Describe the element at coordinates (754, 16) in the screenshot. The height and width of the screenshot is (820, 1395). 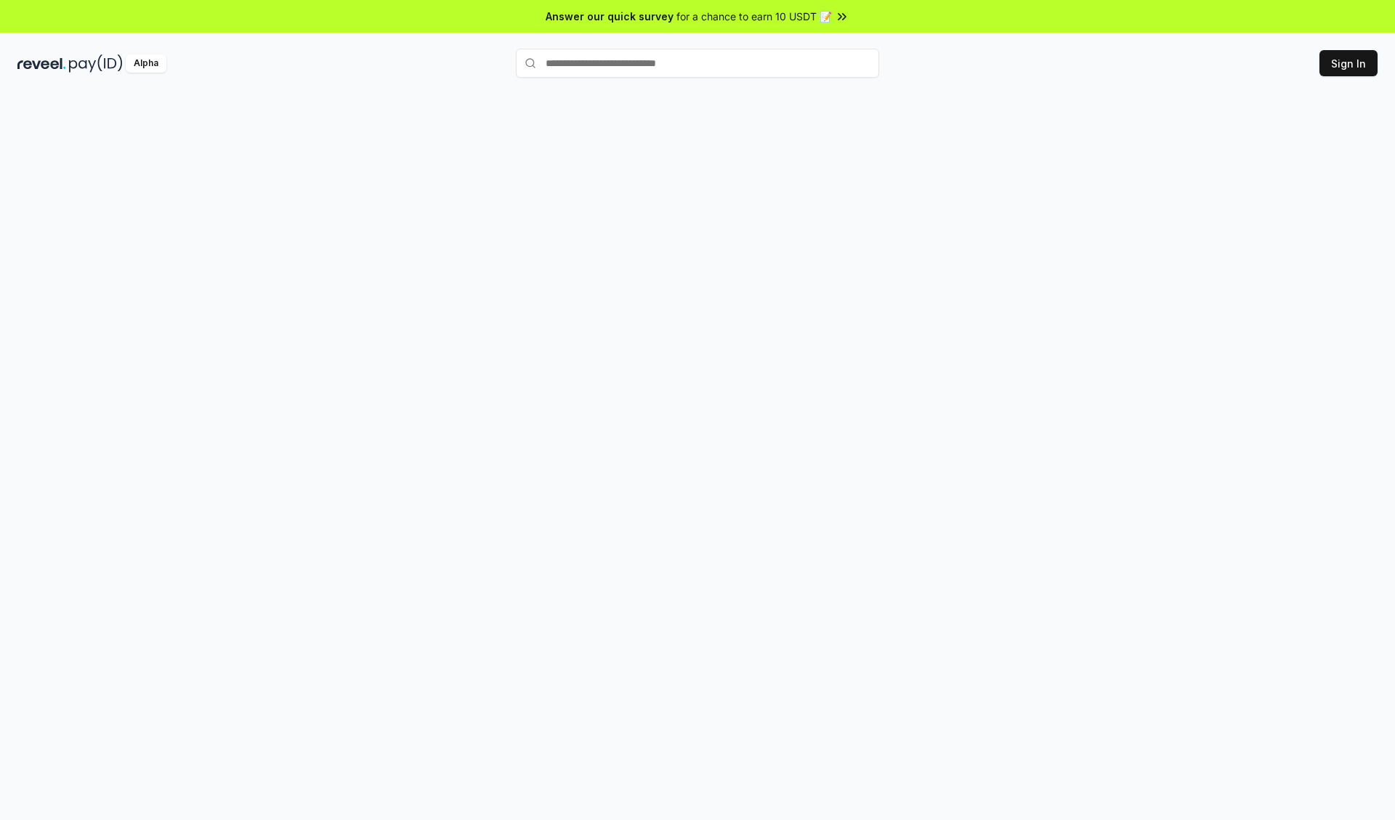
I see `span: for a chance to earn 10 USDT 📝` at that location.